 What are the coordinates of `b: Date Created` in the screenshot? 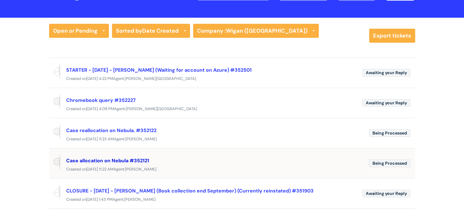 It's located at (160, 31).